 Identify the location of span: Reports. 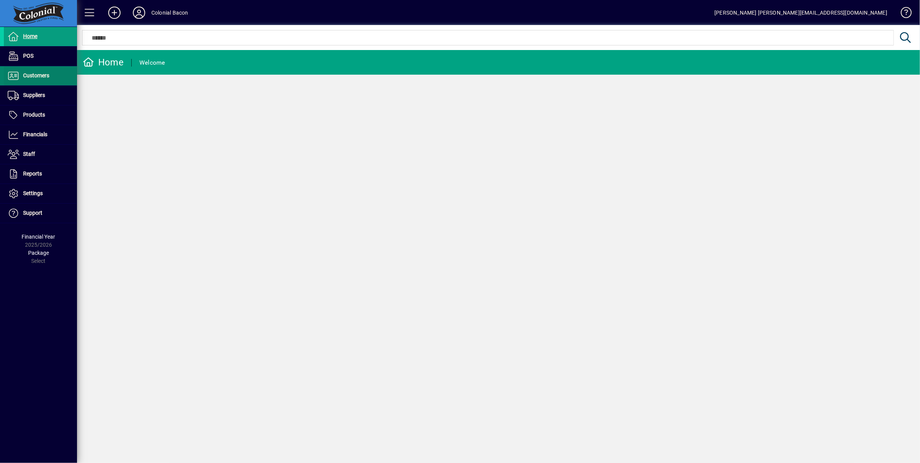
(32, 174).